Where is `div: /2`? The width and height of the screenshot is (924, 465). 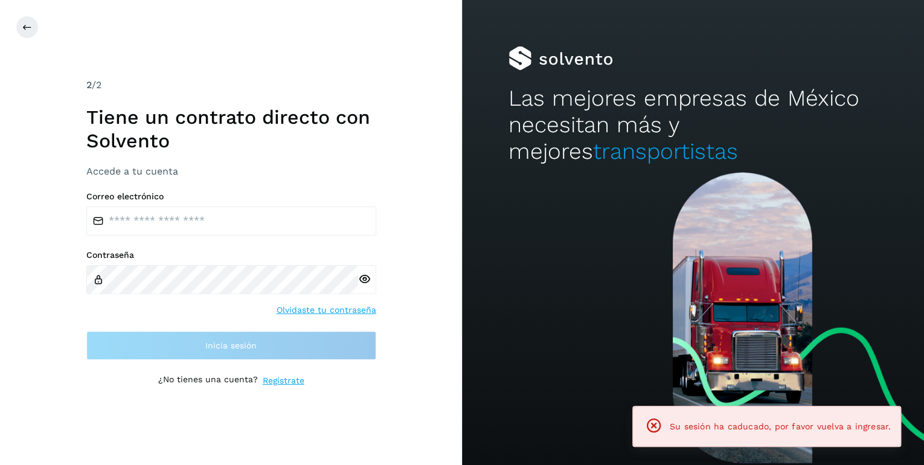 div: /2 is located at coordinates (231, 85).